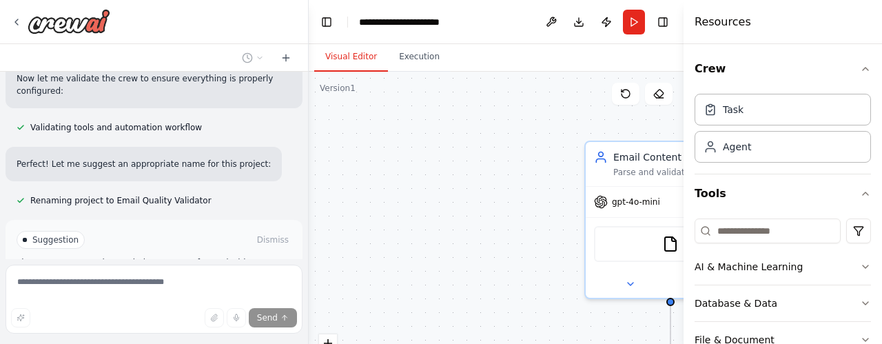 Image resolution: width=882 pixels, height=344 pixels. What do you see at coordinates (253, 58) in the screenshot?
I see `button: Switch to previous chat` at bounding box center [253, 58].